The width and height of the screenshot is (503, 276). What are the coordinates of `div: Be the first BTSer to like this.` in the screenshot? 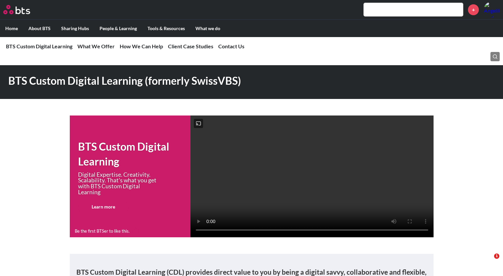 It's located at (107, 231).